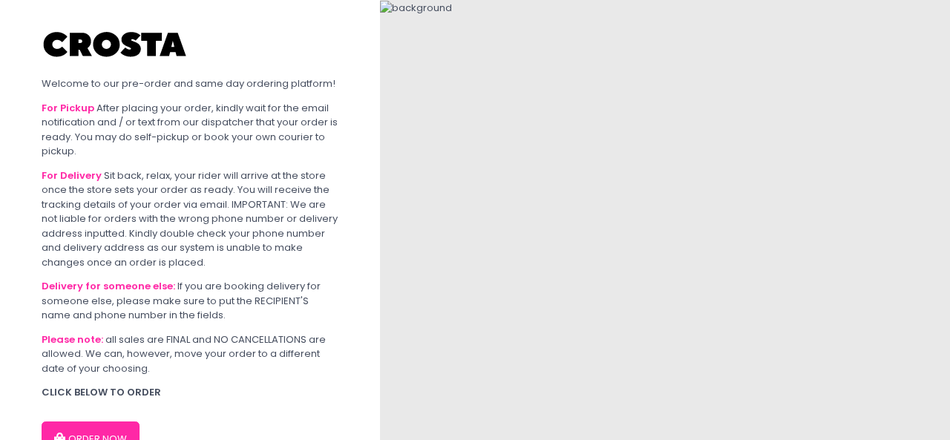  Describe the element at coordinates (190, 130) in the screenshot. I see `div: After placing your order, kindly wait for the email notification and / or text from our dispatche...` at that location.